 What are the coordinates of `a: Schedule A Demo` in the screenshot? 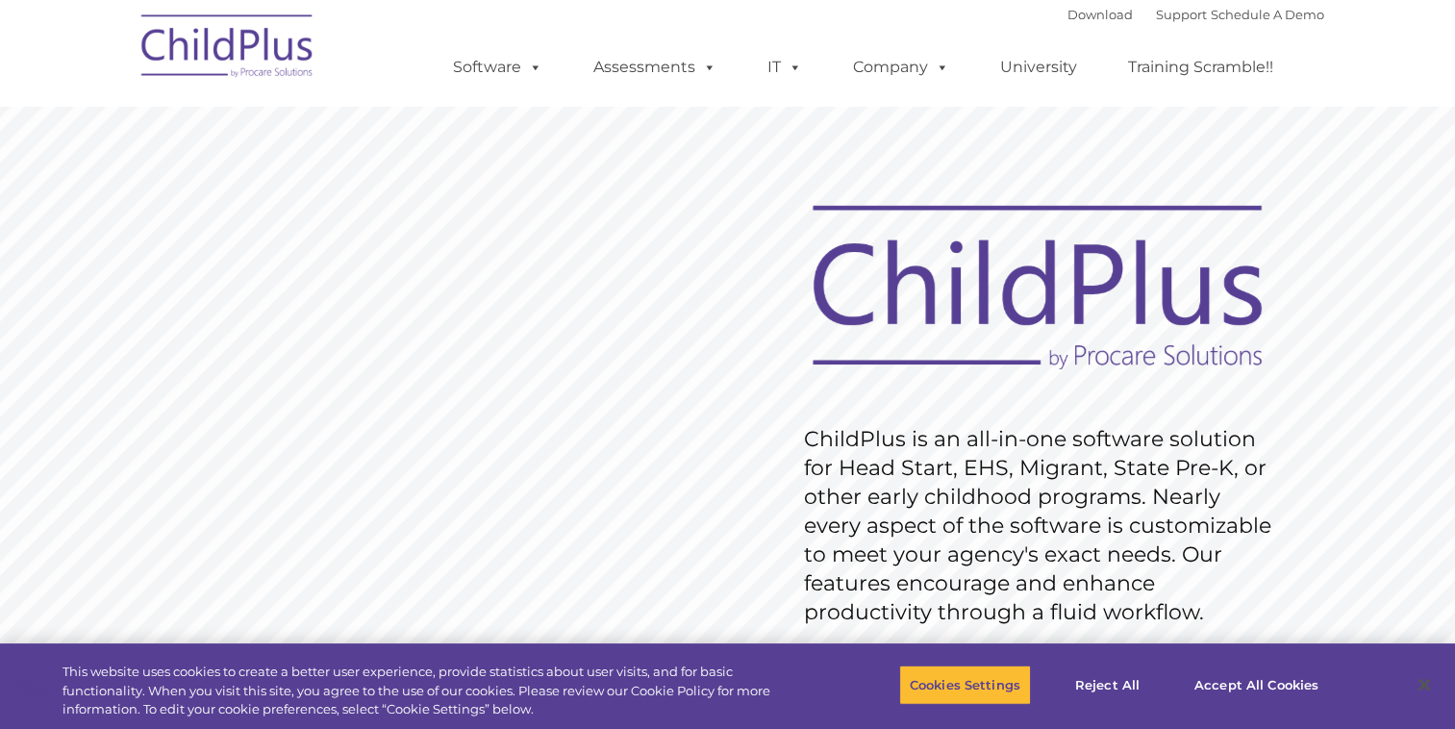 It's located at (1268, 14).